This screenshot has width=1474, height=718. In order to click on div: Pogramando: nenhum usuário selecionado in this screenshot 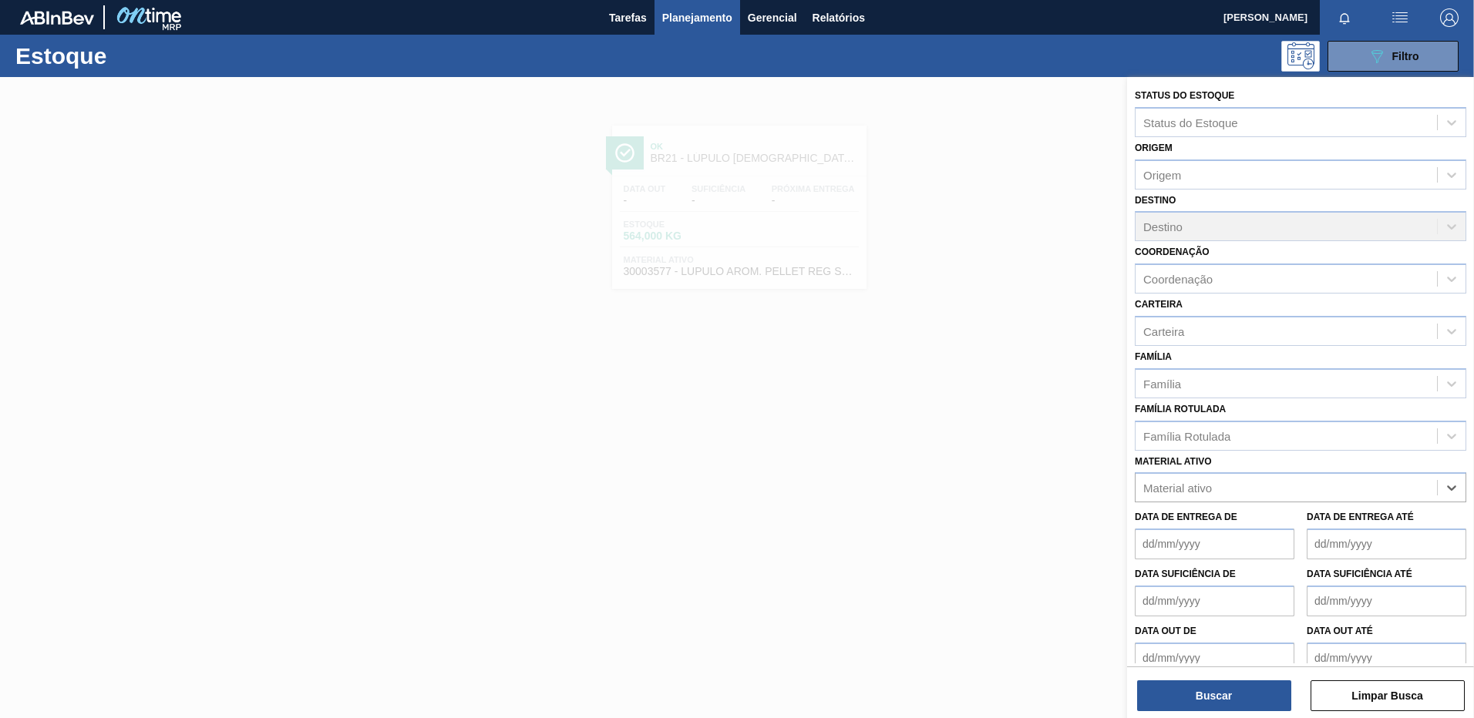, I will do `click(1300, 56)`.